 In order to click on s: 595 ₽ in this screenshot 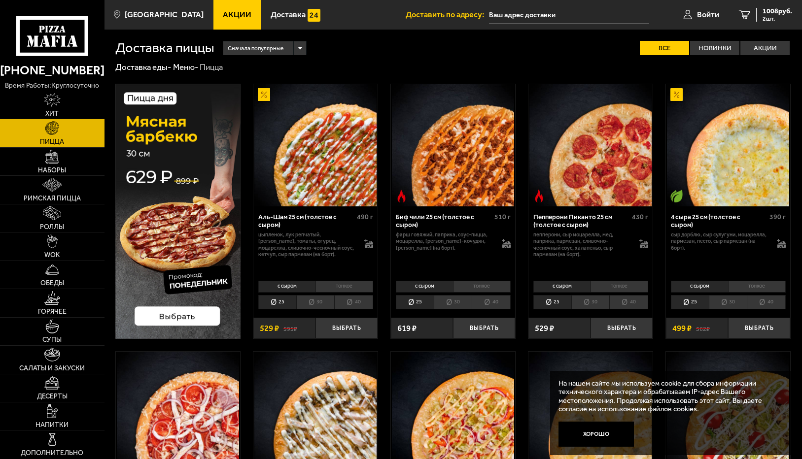, I will do `click(290, 328)`.